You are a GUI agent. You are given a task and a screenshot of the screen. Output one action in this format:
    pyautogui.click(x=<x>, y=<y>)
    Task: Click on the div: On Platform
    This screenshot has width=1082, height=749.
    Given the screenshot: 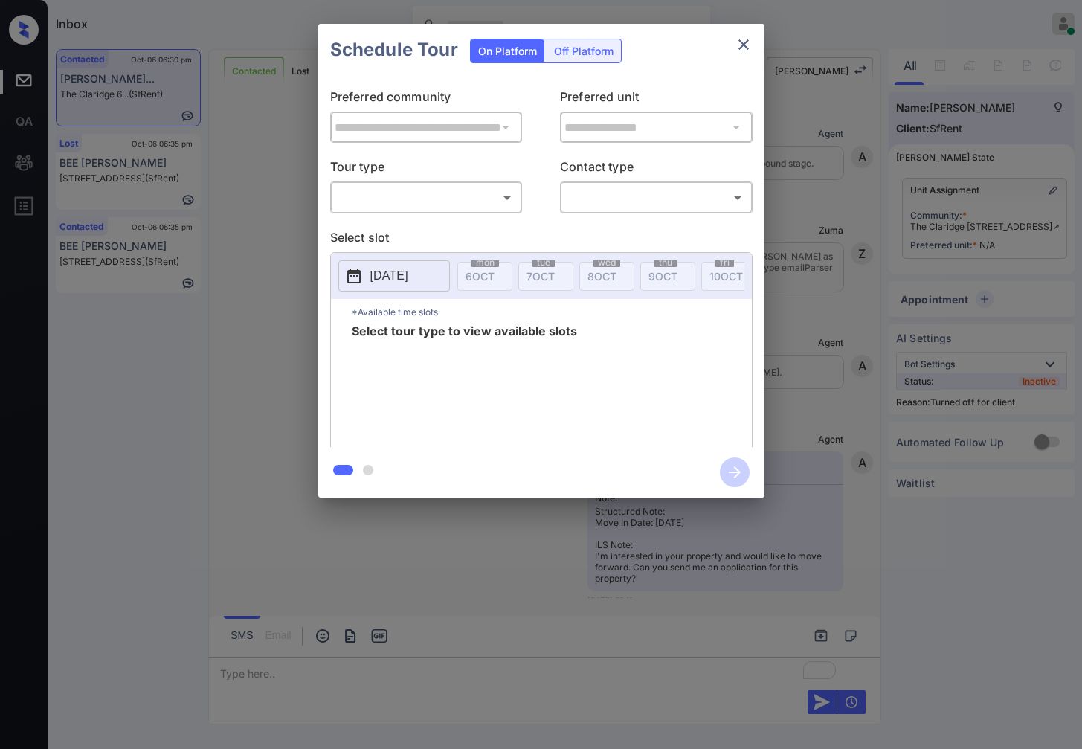 What is the action you would take?
    pyautogui.click(x=507, y=51)
    